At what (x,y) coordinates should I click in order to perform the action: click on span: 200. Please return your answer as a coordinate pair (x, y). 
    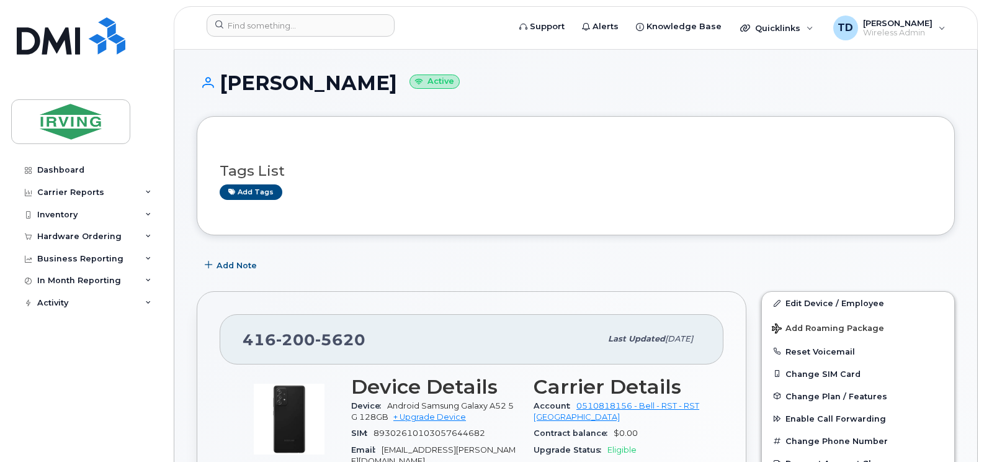
    Looking at the image, I should click on (295, 339).